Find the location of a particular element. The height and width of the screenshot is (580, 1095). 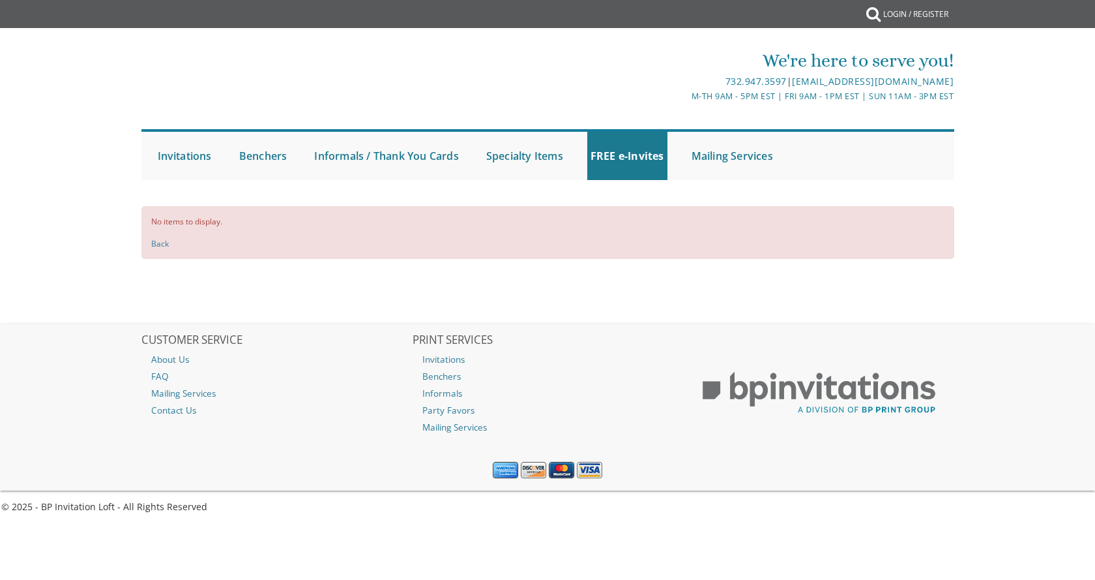

h2: PRINT SERVICES is located at coordinates (548, 340).